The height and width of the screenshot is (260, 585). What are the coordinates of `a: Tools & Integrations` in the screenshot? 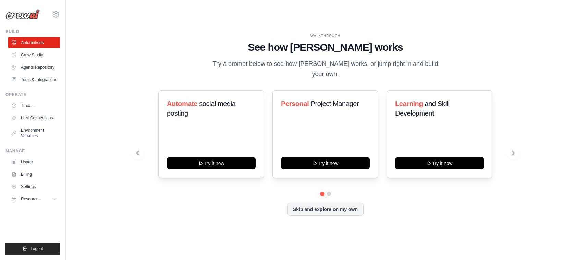 It's located at (34, 80).